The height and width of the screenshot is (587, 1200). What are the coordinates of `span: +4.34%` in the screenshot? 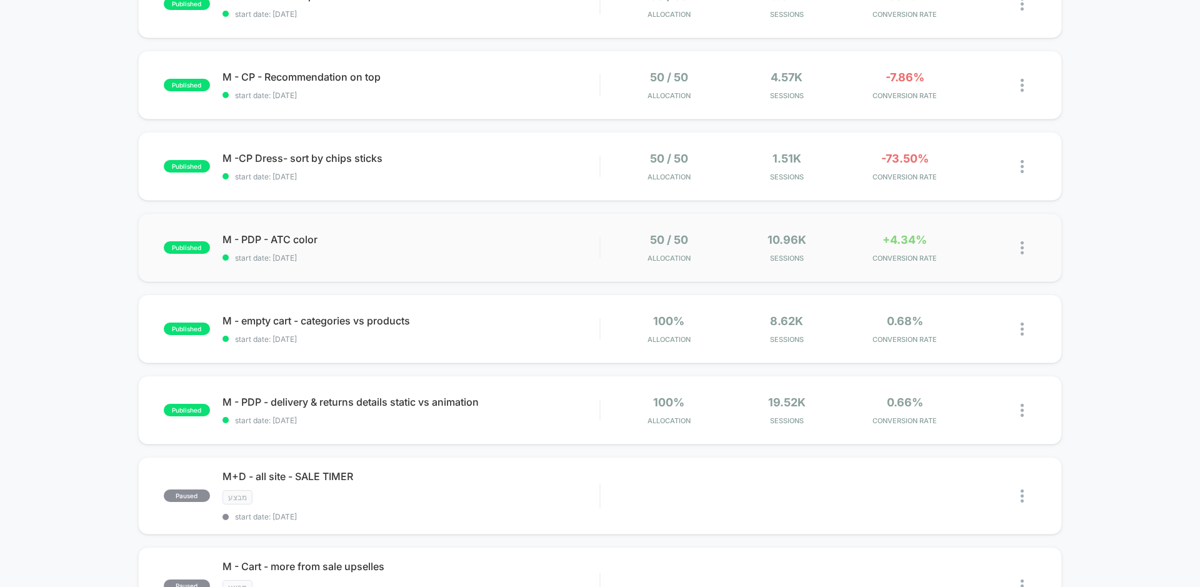 It's located at (905, 239).